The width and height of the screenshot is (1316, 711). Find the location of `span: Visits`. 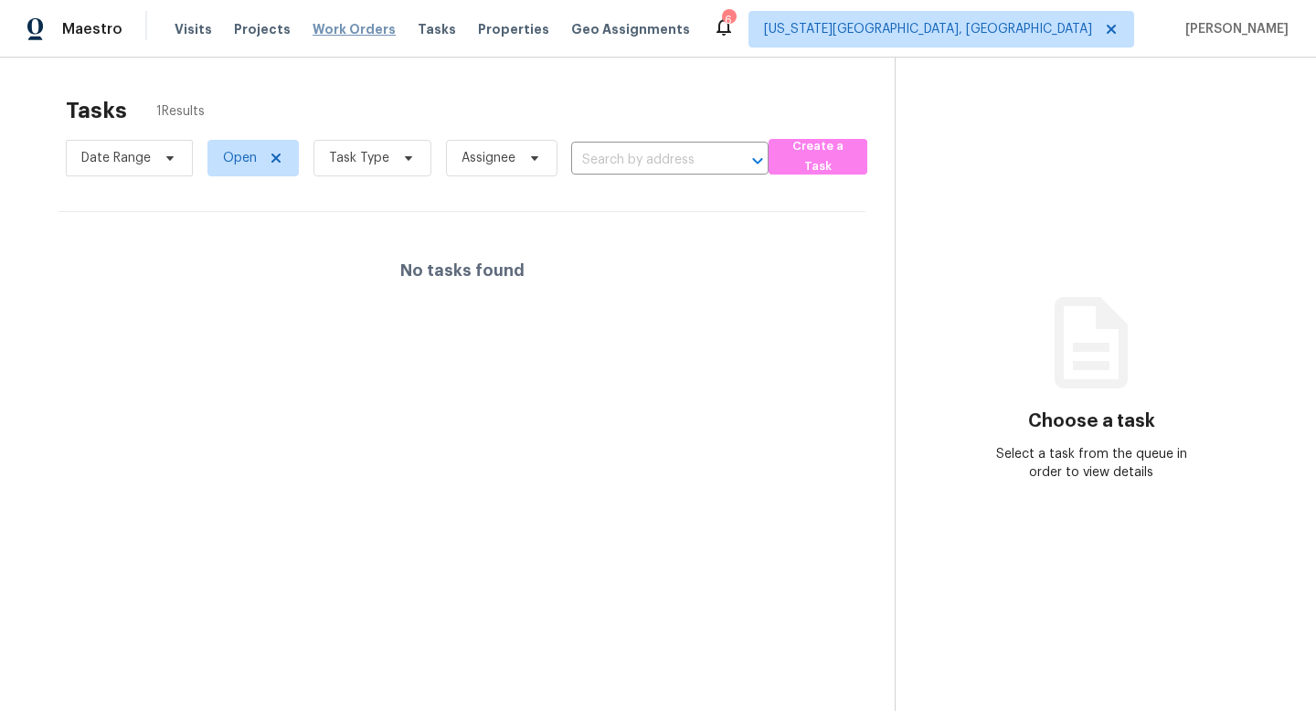

span: Visits is located at coordinates (193, 29).